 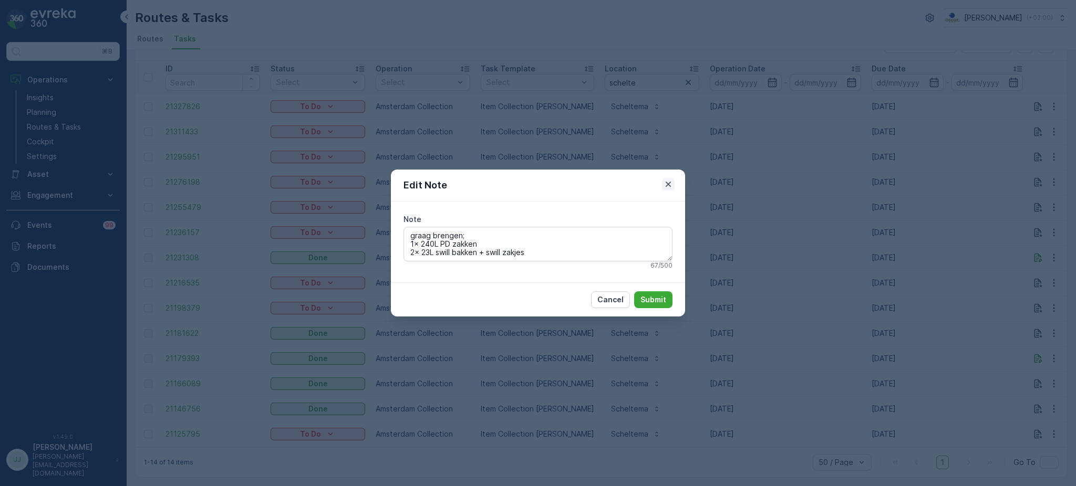 What do you see at coordinates (538, 244) in the screenshot?
I see `textarea: graag brengen; 1x 240L PD zakken 2x 23L swill bakken + swill zakjes` at bounding box center [538, 244].